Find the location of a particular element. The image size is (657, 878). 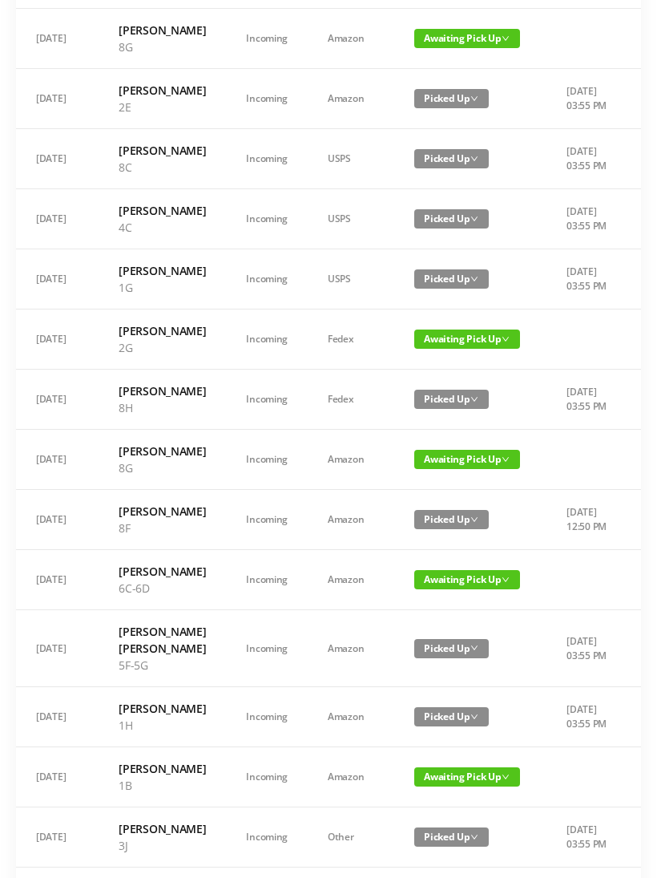

p: 1B is located at coordinates (162, 785).